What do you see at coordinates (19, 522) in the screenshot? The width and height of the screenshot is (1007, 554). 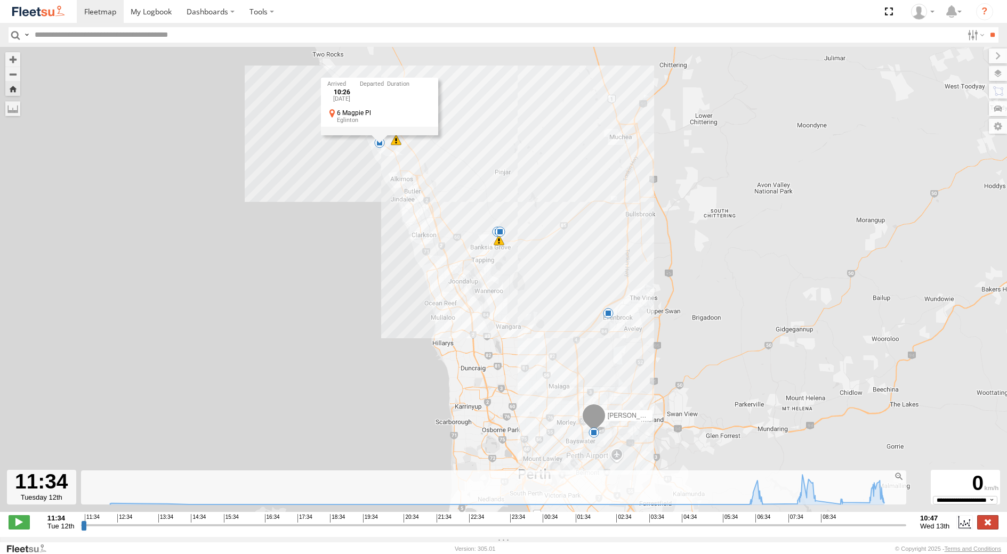 I see `label: Play/Stop` at bounding box center [19, 522].